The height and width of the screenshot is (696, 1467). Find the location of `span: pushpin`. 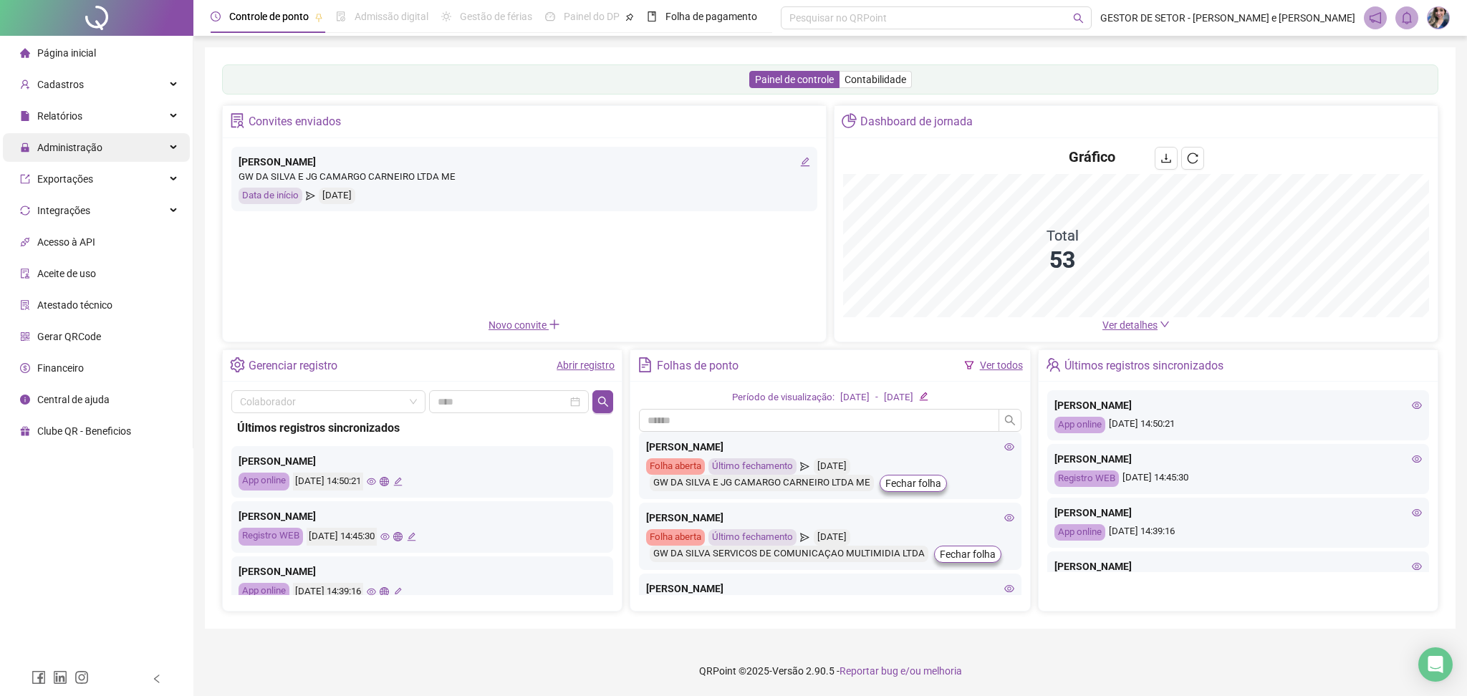

span: pushpin is located at coordinates (319, 17).